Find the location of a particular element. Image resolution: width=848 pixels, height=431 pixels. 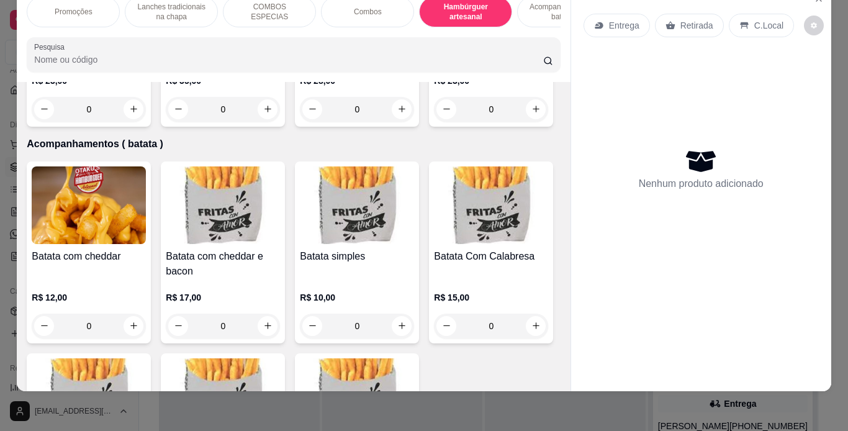

p: R$ 10,00 is located at coordinates (357, 297).